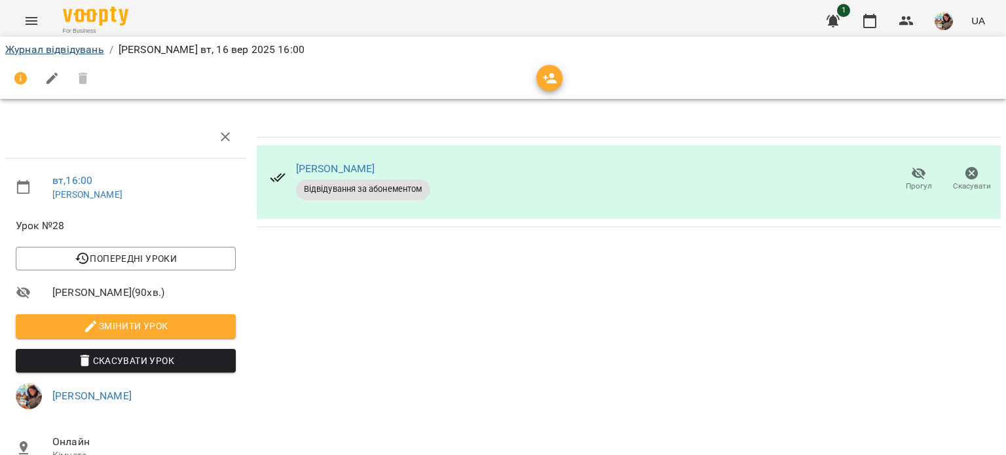  What do you see at coordinates (126, 259) in the screenshot?
I see `button: Попередні уроки` at bounding box center [126, 259].